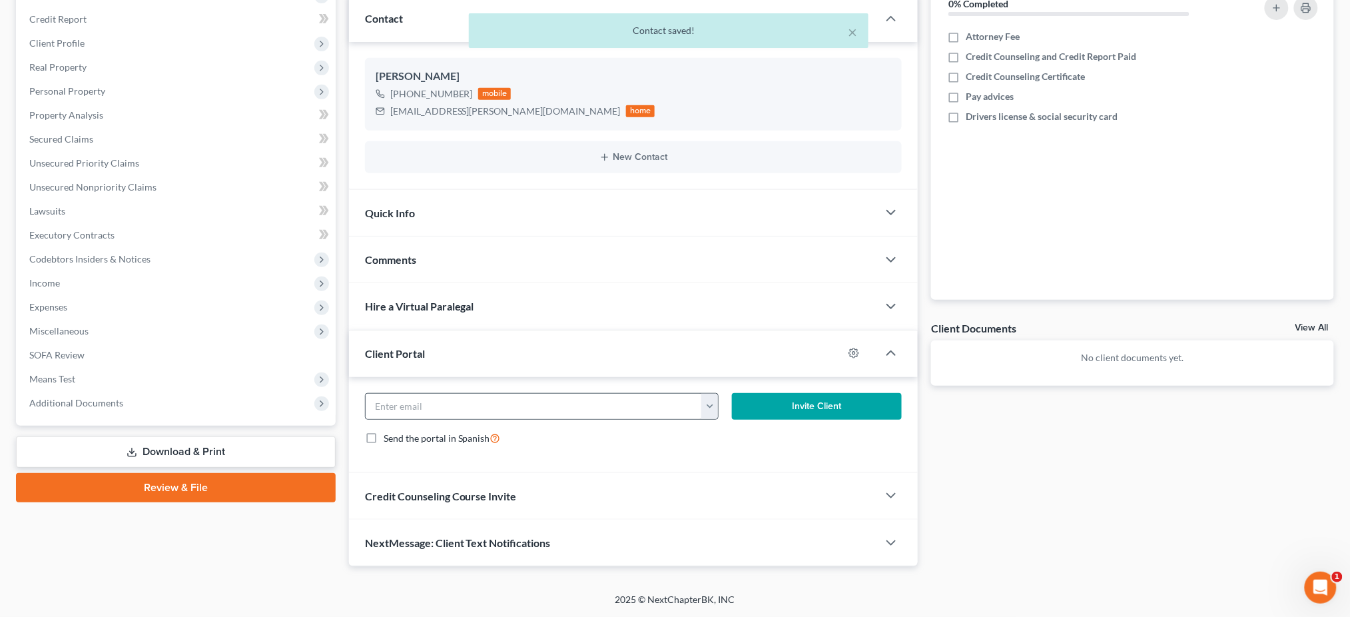 The height and width of the screenshot is (617, 1350). I want to click on span: Executory Contracts, so click(72, 234).